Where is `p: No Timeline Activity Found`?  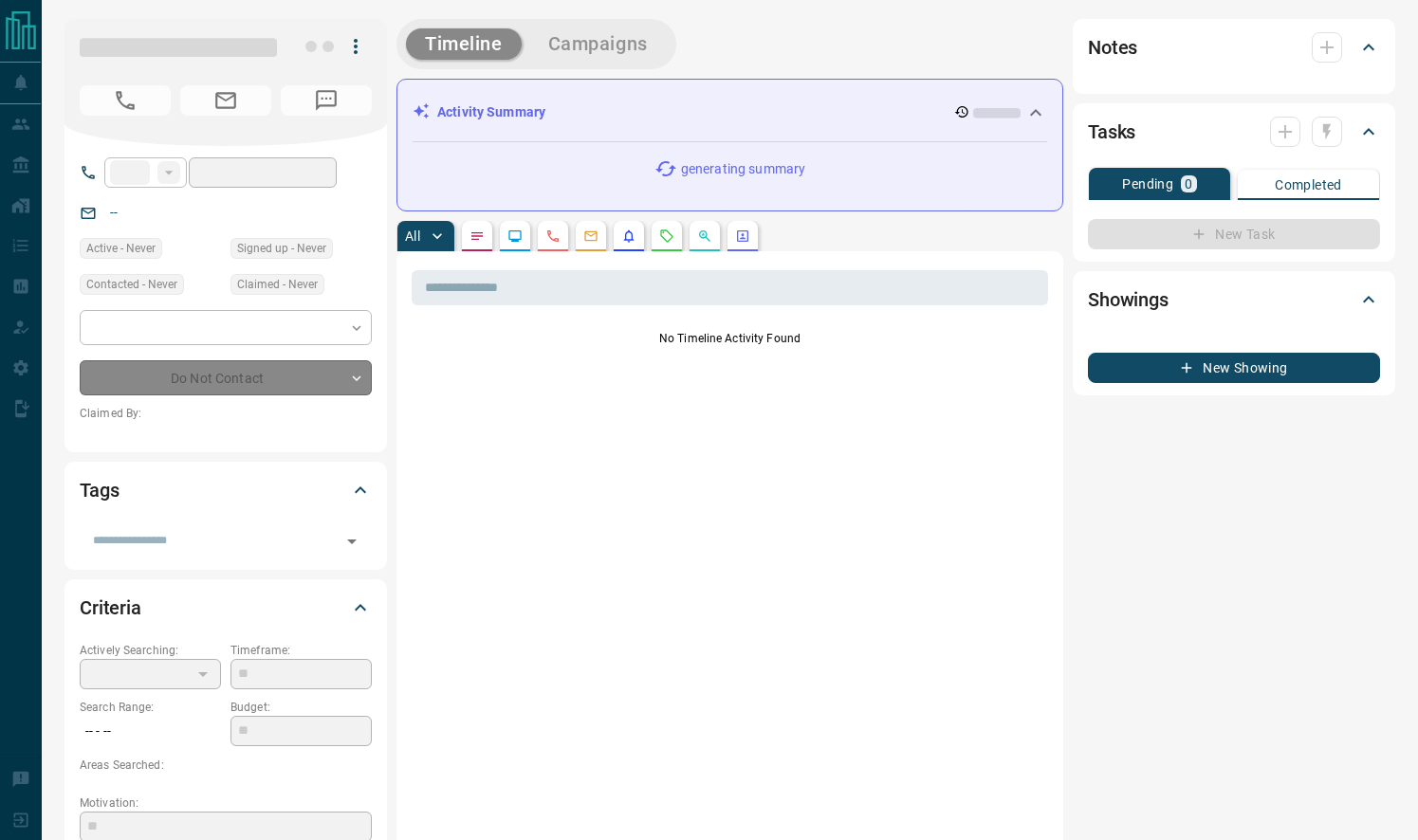 p: No Timeline Activity Found is located at coordinates (729, 339).